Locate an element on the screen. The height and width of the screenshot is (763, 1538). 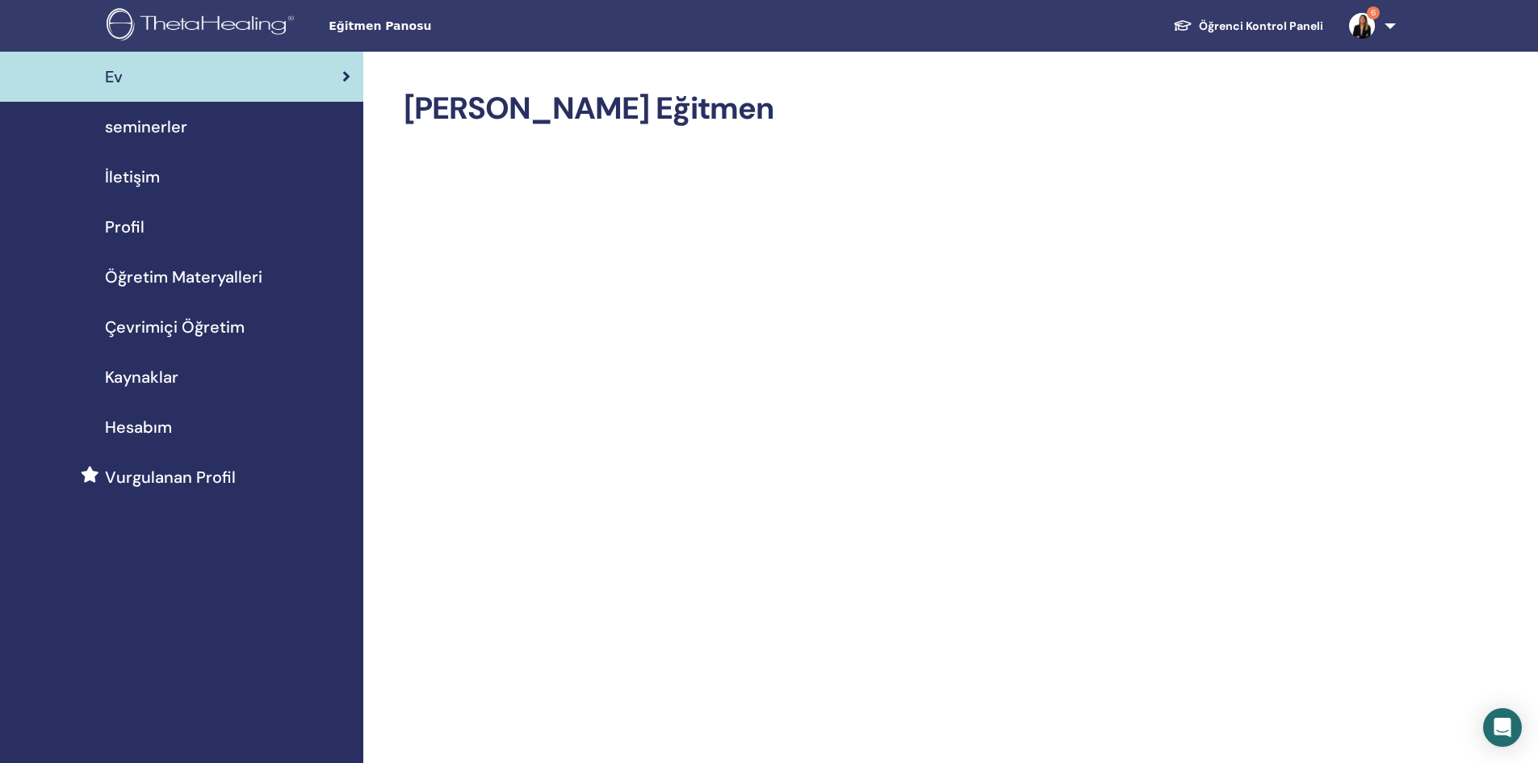
span: İletişim is located at coordinates (132, 177).